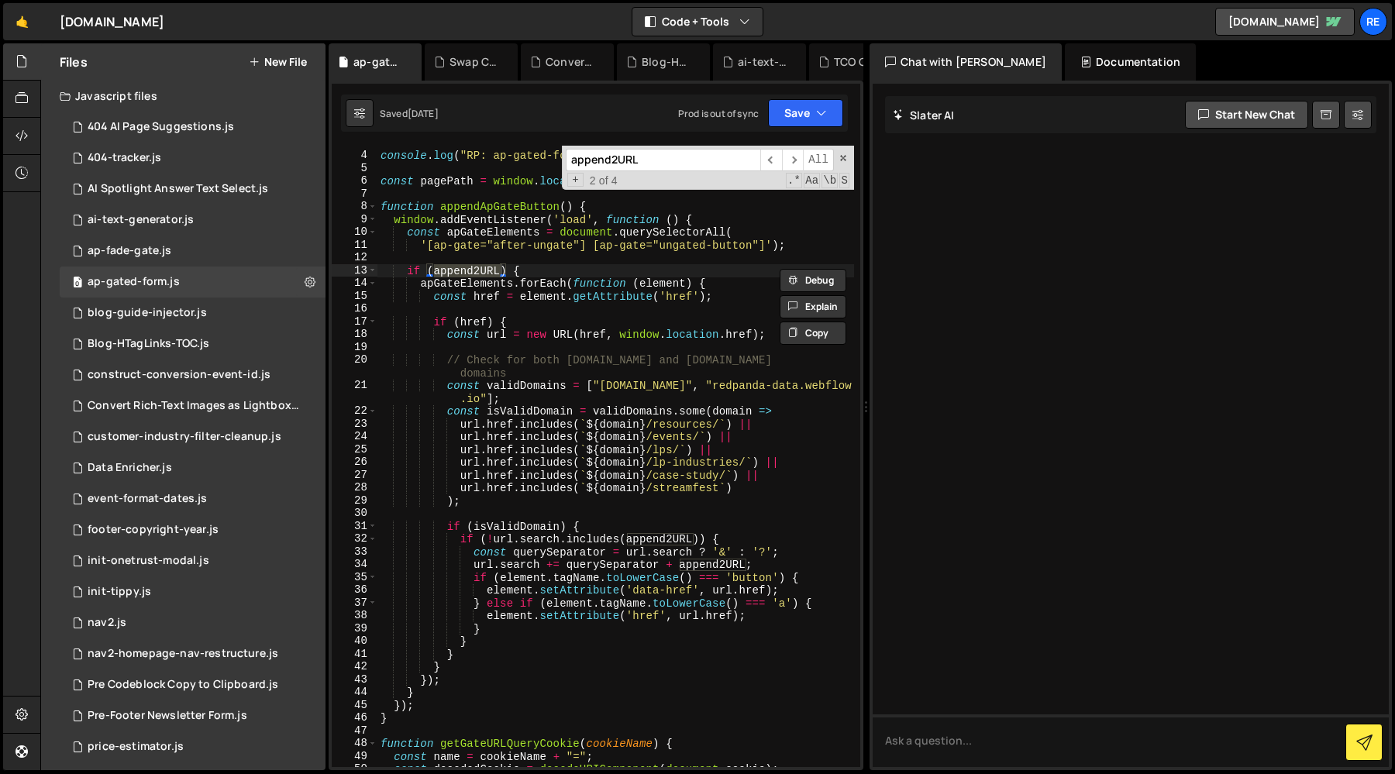  I want to click on div: 17, so click(354, 322).